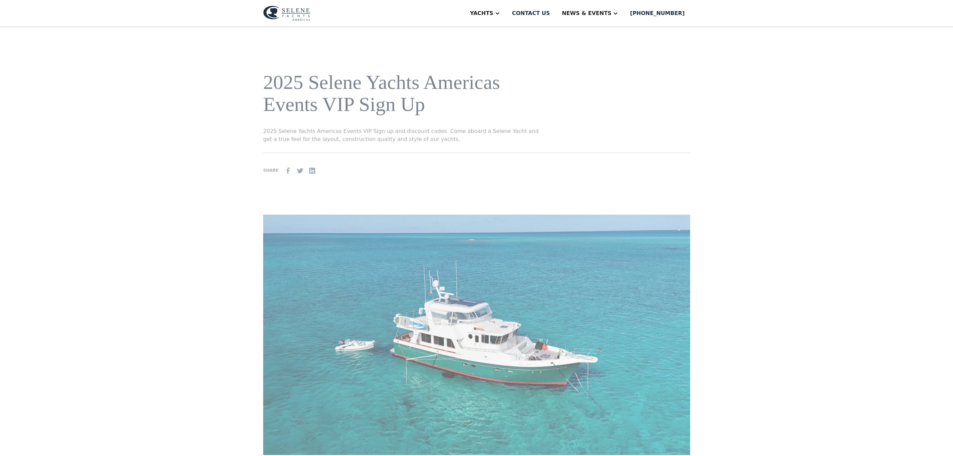  What do you see at coordinates (287, 13) in the screenshot?
I see `img: logo` at bounding box center [287, 13].